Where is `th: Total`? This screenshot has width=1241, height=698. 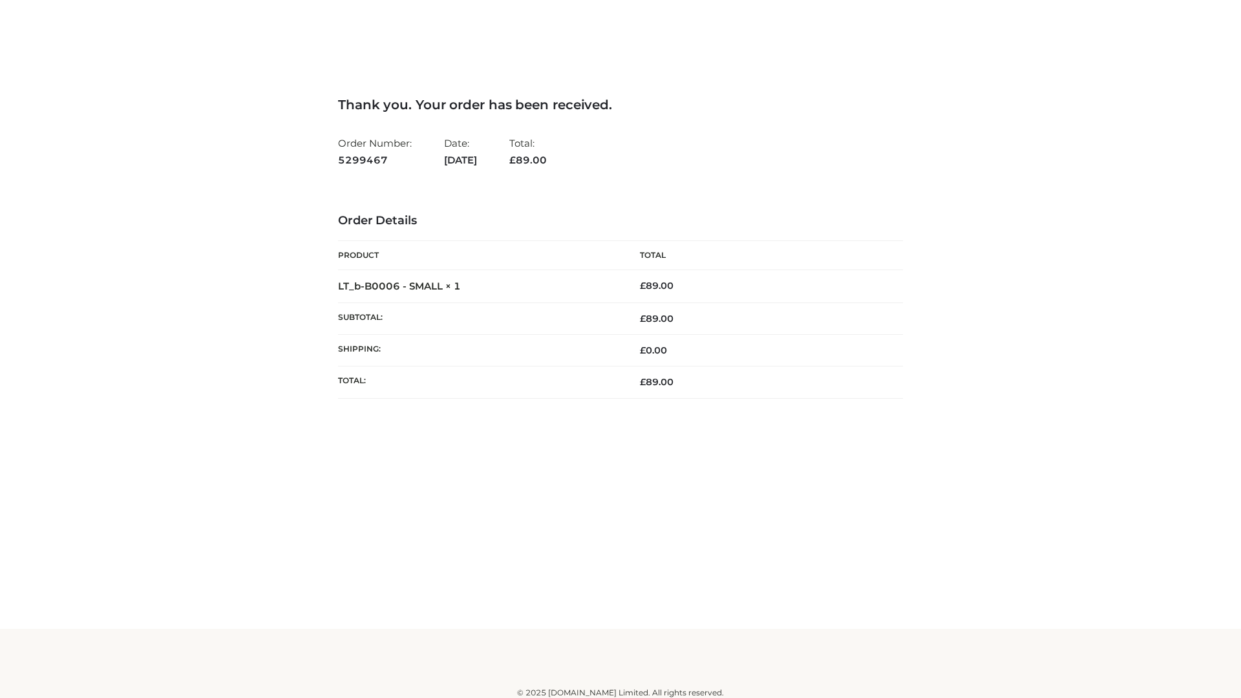 th: Total is located at coordinates (762, 255).